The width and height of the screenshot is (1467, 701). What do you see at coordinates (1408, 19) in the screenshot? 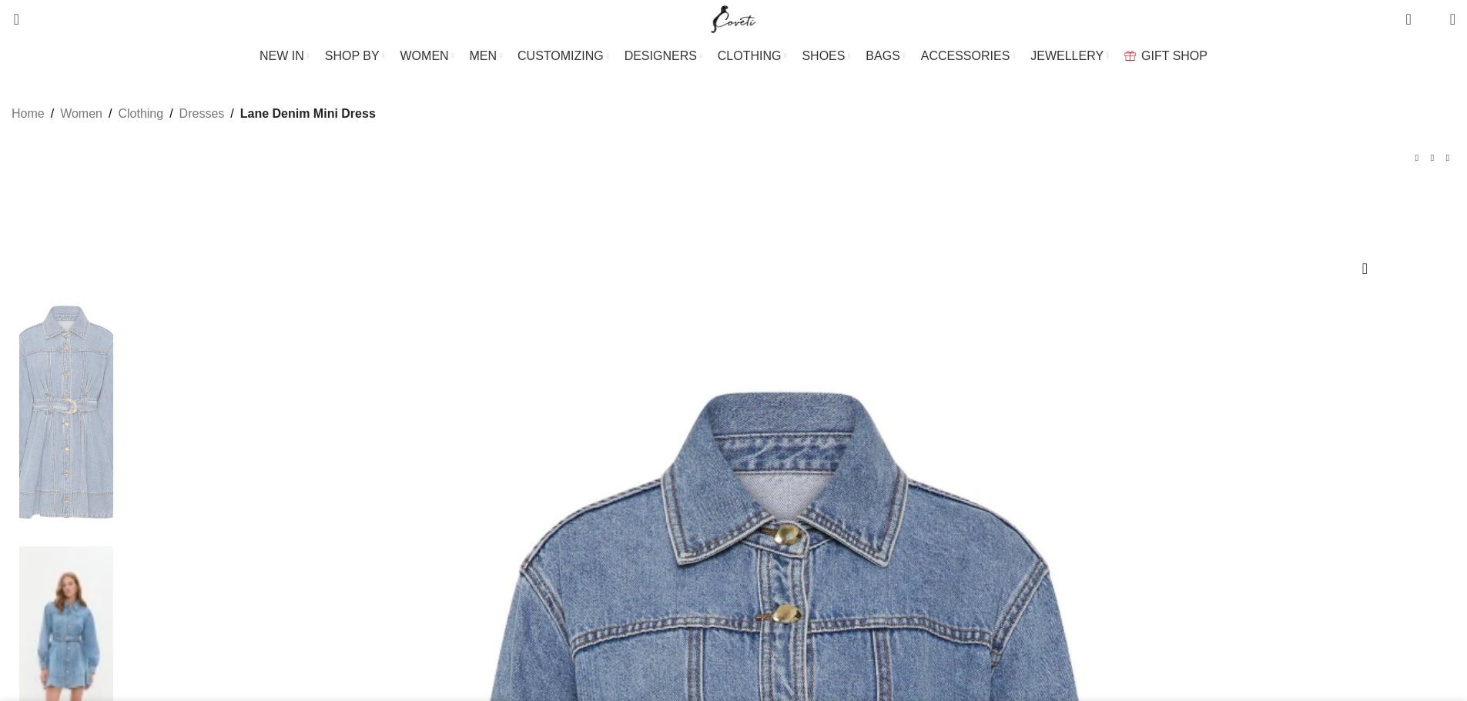
I see `a: 0` at bounding box center [1408, 19].